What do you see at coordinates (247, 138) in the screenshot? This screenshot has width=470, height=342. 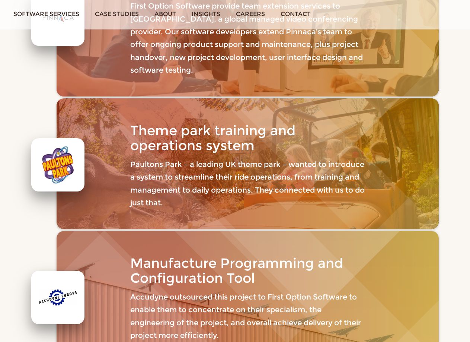 I see `h3: Theme park training and operations system` at bounding box center [247, 138].